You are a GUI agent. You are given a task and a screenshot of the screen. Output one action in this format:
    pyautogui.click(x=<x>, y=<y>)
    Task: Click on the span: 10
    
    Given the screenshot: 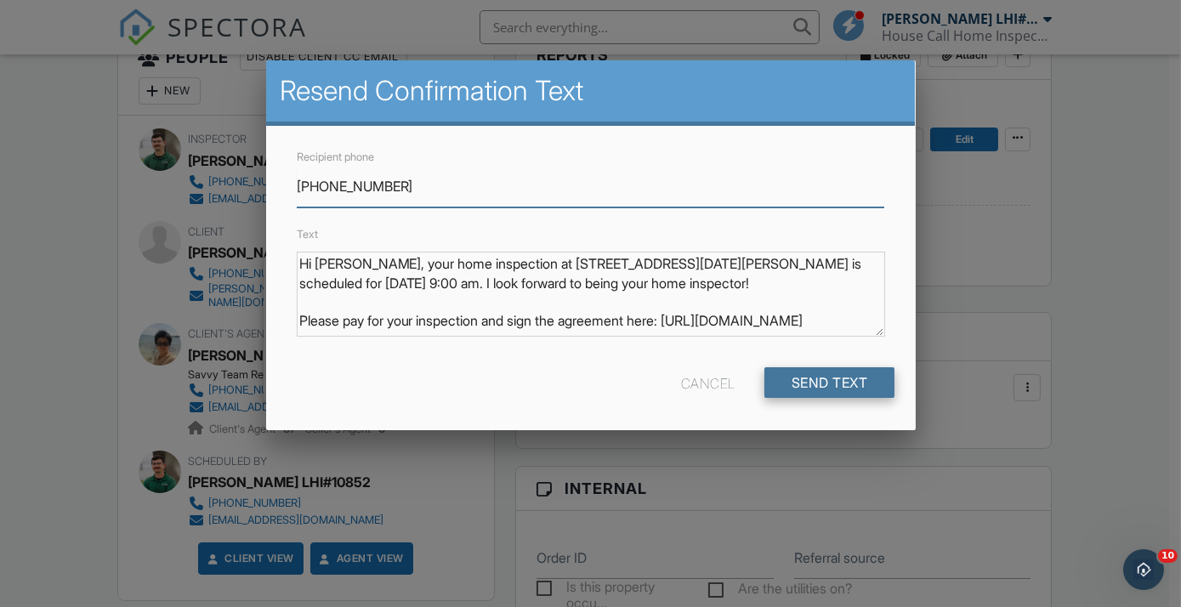 What is the action you would take?
    pyautogui.click(x=1167, y=556)
    